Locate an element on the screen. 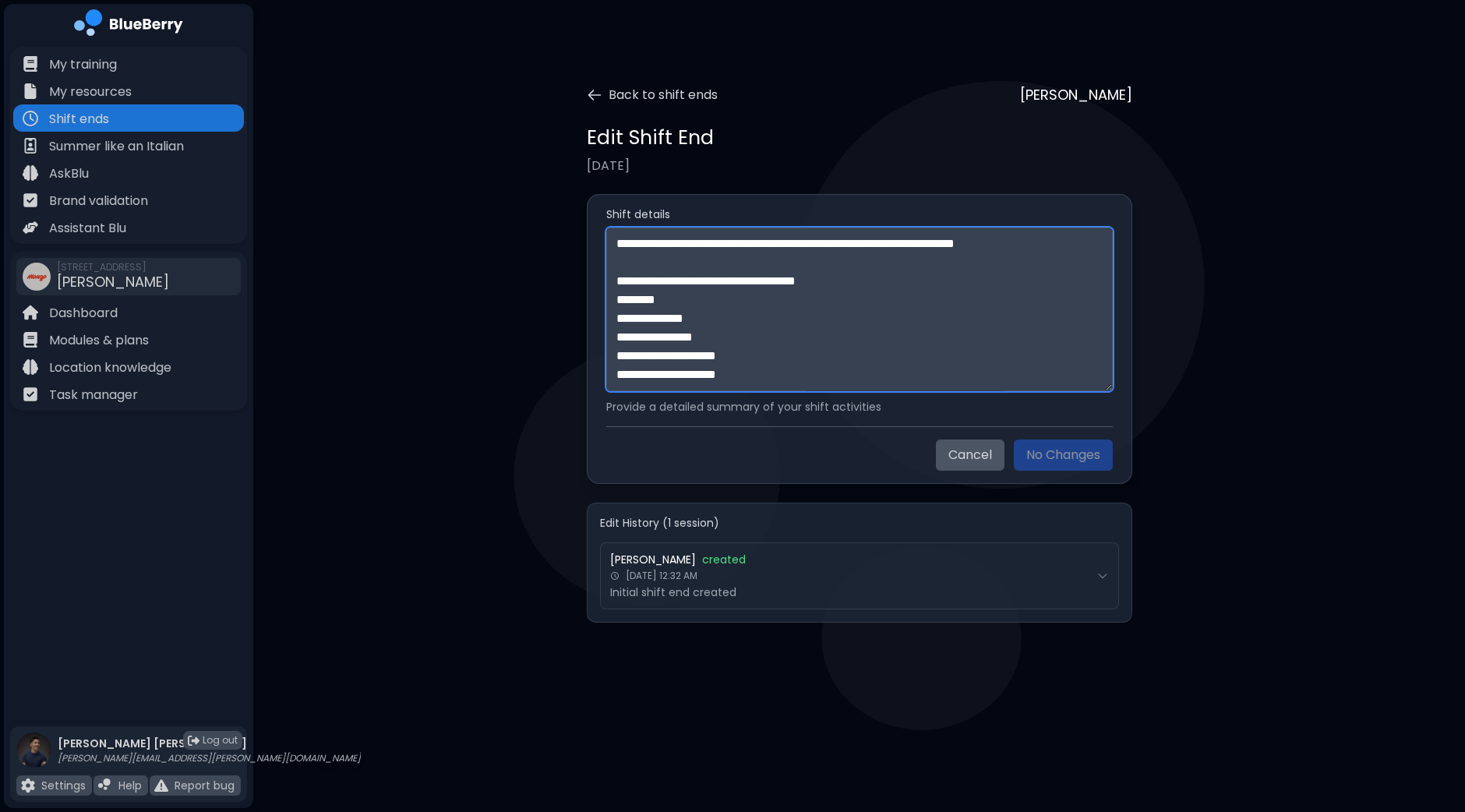  button: No Changes is located at coordinates (1063, 455).